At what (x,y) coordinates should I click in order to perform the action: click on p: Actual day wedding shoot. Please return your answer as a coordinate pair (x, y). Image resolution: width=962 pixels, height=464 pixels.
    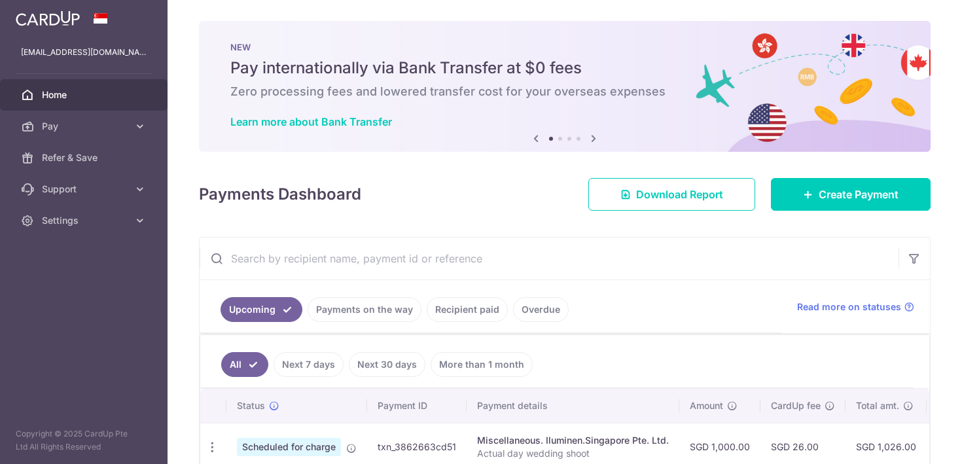
    Looking at the image, I should click on (573, 454).